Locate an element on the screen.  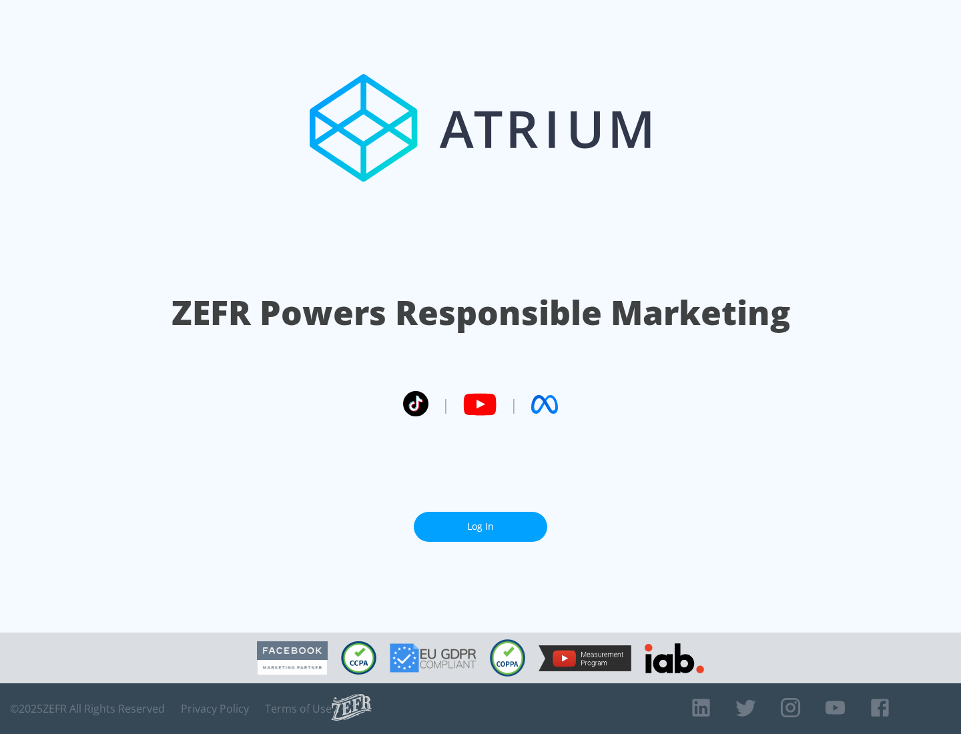
span: © 2025 ZEFR All Rights Reserved is located at coordinates (87, 708).